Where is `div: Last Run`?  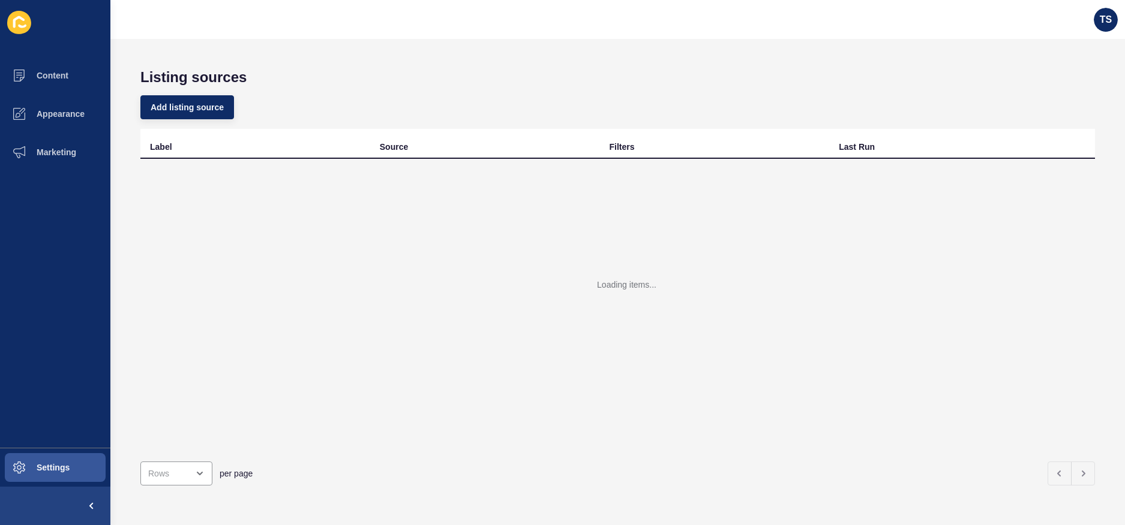 div: Last Run is located at coordinates (857, 147).